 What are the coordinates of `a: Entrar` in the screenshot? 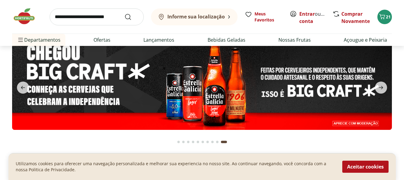 It's located at (307, 14).